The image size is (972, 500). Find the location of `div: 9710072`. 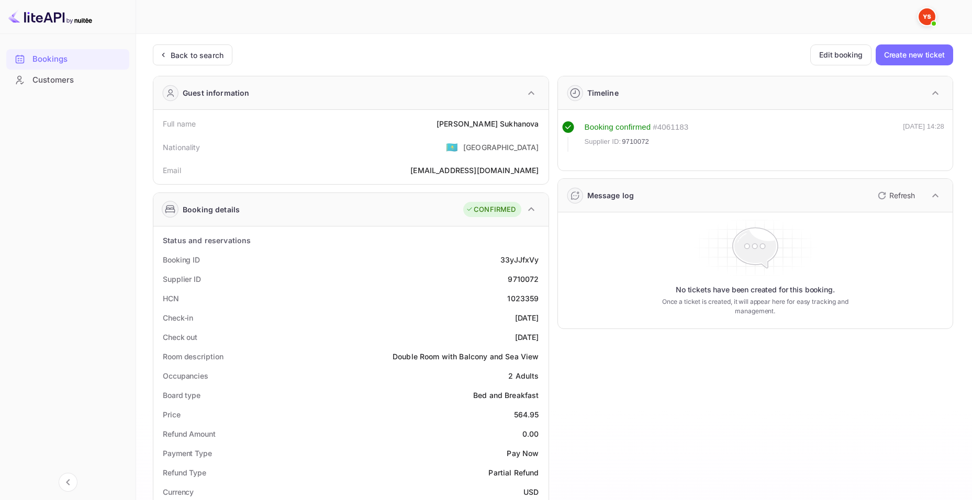

div: 9710072 is located at coordinates (523, 279).